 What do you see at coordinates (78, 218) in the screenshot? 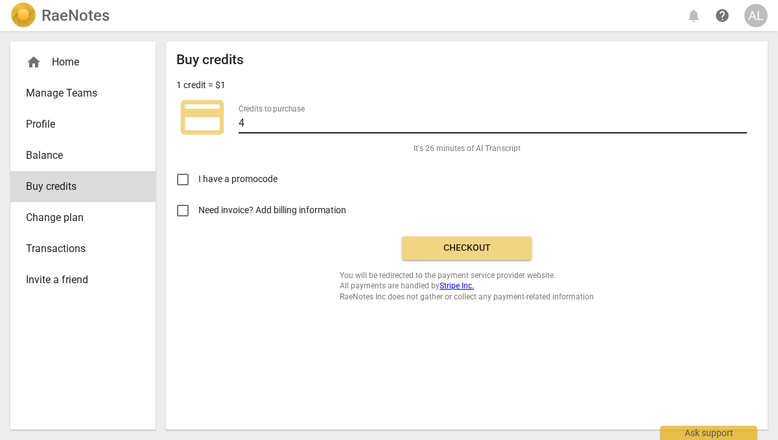
I see `span: Change plan` at bounding box center [78, 218].